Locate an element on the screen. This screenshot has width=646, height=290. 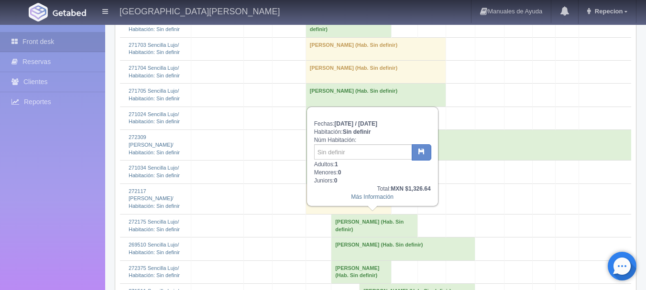
a: 272375 Sencilla Lujo/Habitación: Sin definir is located at coordinates (154, 272).